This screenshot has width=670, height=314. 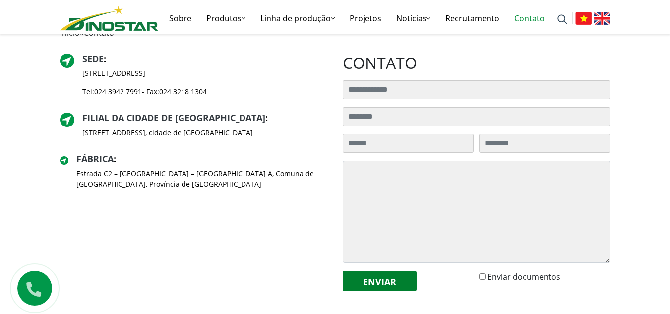 What do you see at coordinates (118, 91) in the screenshot?
I see `a: 024 3942 7991` at bounding box center [118, 91].